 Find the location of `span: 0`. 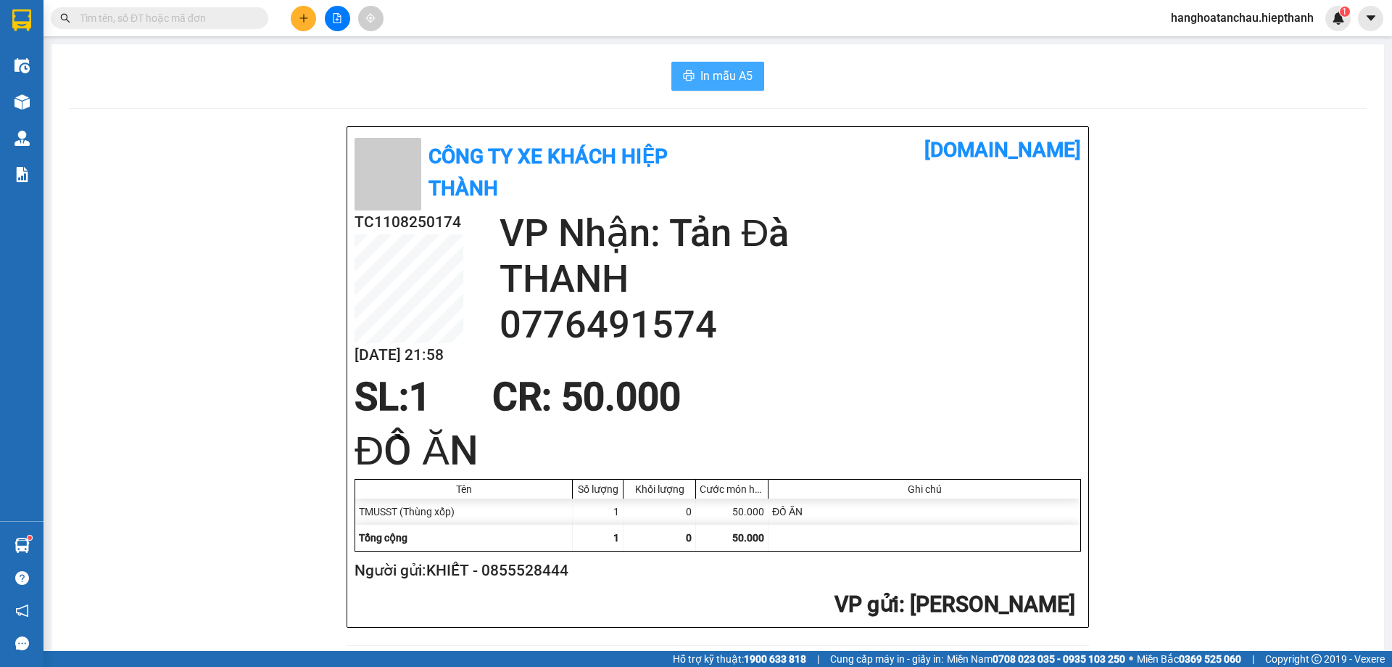

span: 0 is located at coordinates (689, 537).